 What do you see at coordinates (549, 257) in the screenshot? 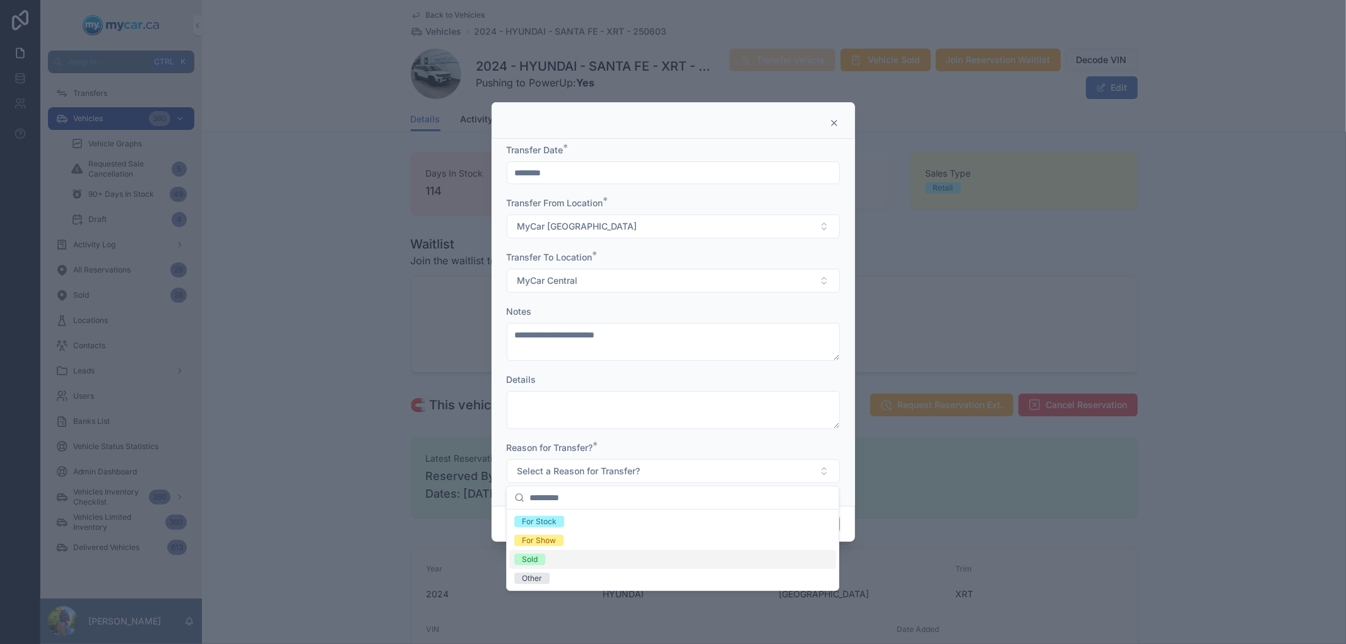
I see `span: Transfer To Location` at bounding box center [549, 257].